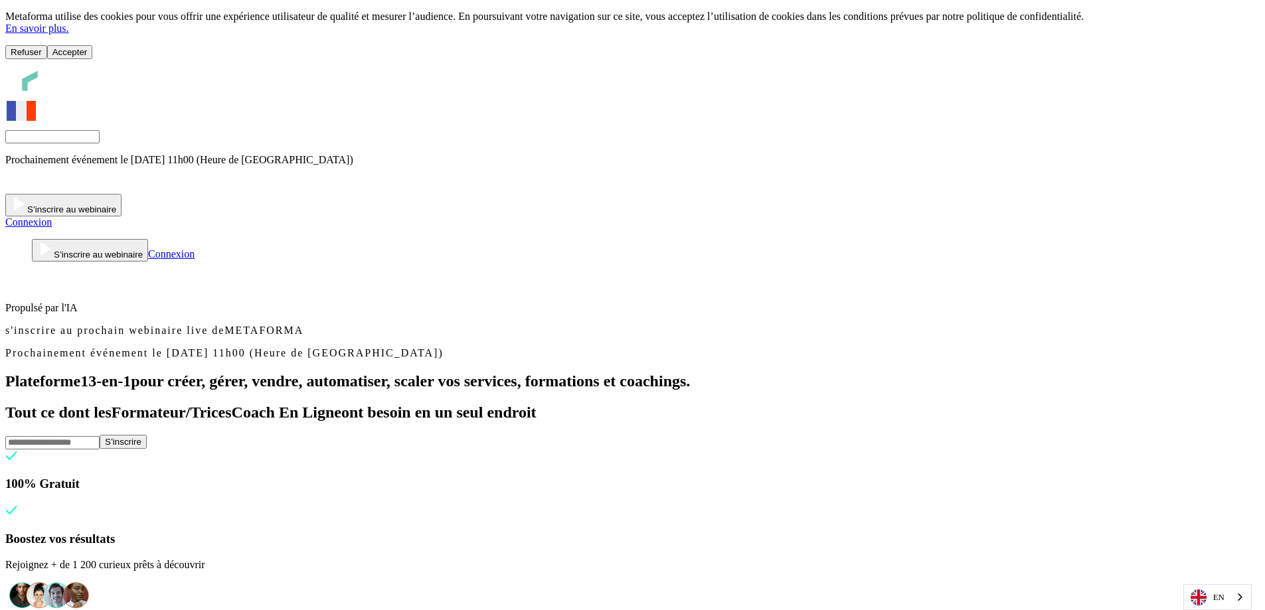  Describe the element at coordinates (632, 381) in the screenshot. I see `h1: Plateforme pour créer, gérer, vendre, automatiser, scaler vos services, formations et coachings.` at that location.